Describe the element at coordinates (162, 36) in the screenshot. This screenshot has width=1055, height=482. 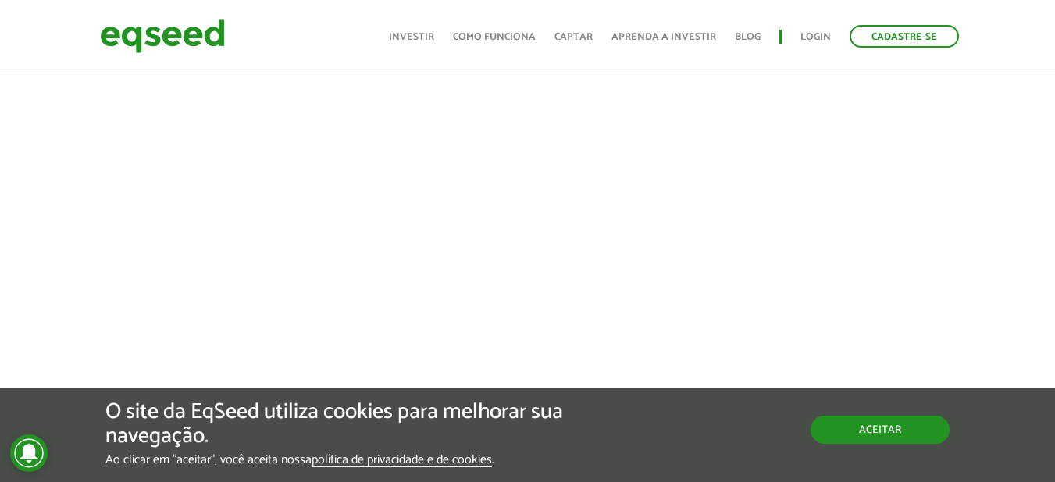
I see `img: EqSeed` at that location.